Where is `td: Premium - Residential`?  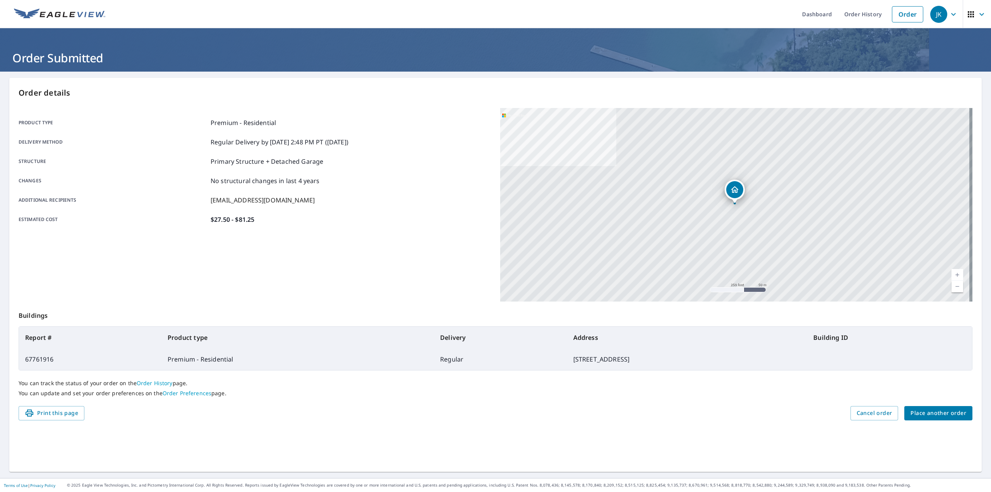 td: Premium - Residential is located at coordinates (298, 359).